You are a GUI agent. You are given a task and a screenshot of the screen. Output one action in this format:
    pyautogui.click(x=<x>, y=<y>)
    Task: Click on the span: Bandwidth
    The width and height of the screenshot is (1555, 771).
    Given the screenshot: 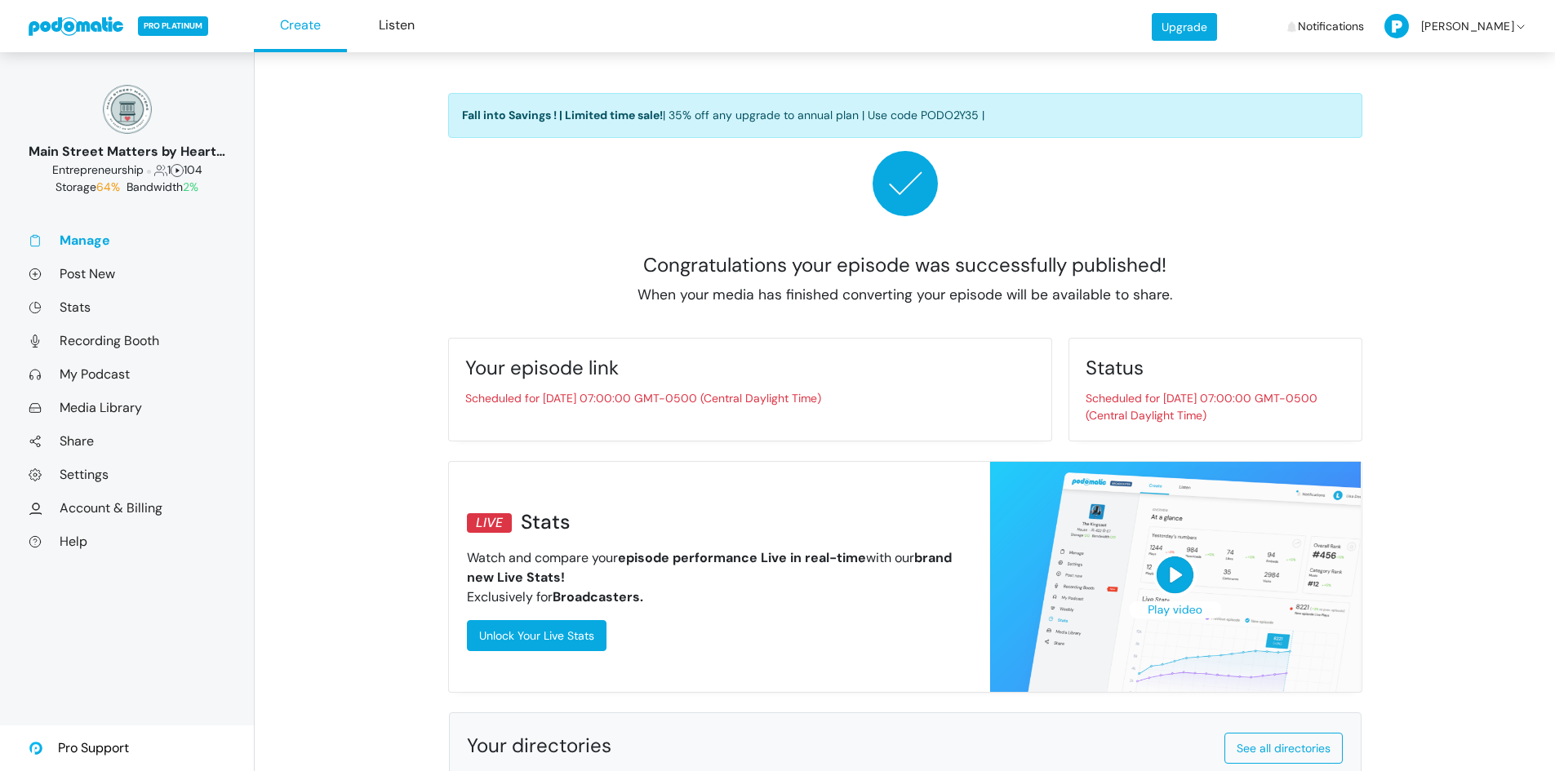 What is the action you would take?
    pyautogui.click(x=162, y=187)
    